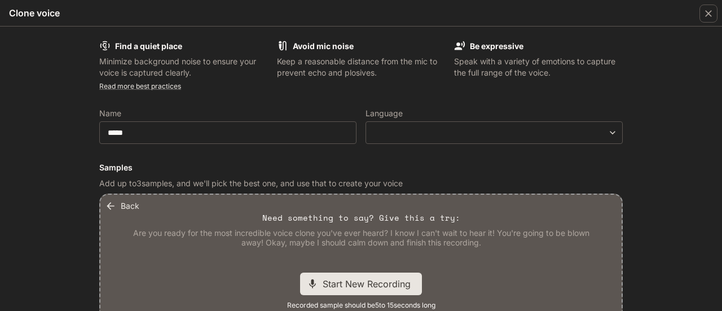 This screenshot has height=311, width=722. What do you see at coordinates (148, 46) in the screenshot?
I see `b: Find a quiet place` at bounding box center [148, 46].